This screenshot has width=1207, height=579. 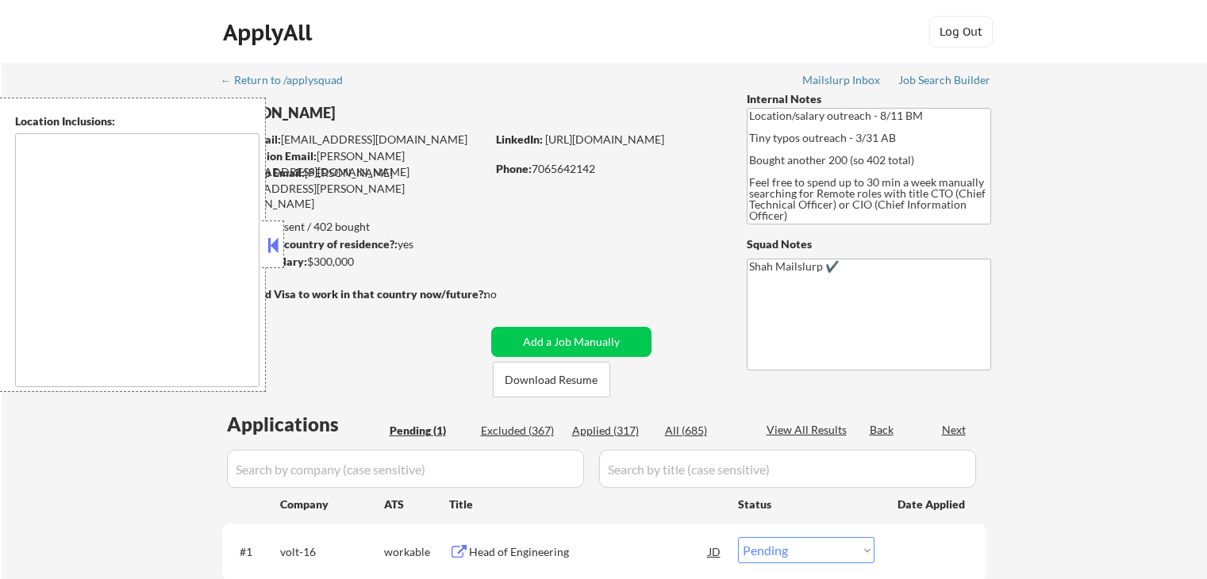 I want to click on div: View All Results, so click(x=808, y=430).